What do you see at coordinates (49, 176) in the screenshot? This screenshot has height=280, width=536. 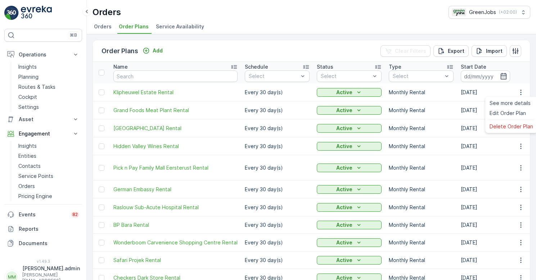 I see `a: Service Points` at bounding box center [49, 176].